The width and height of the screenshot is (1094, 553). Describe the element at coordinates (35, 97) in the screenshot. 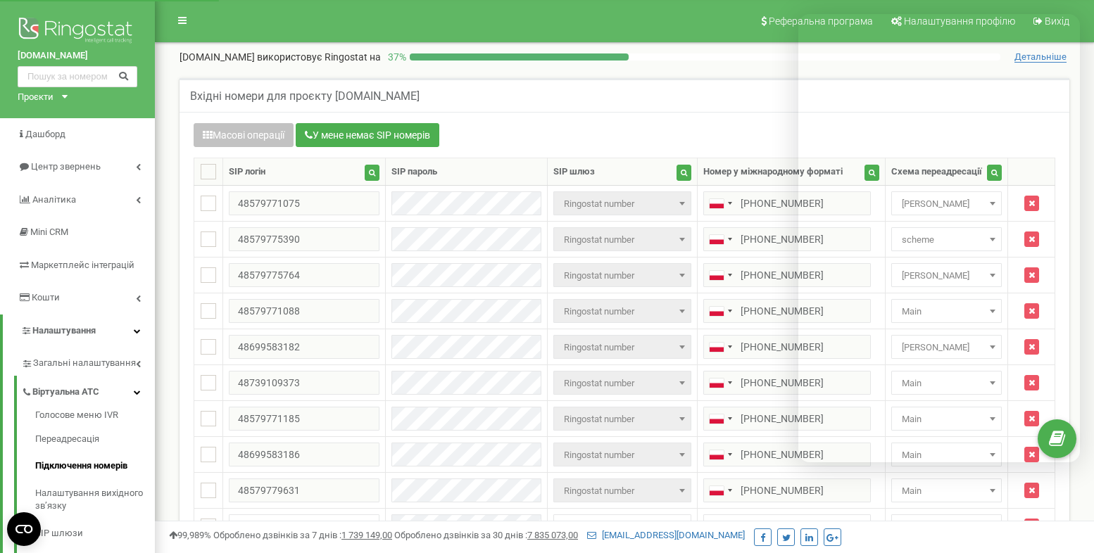

I see `div: Проєкти` at that location.